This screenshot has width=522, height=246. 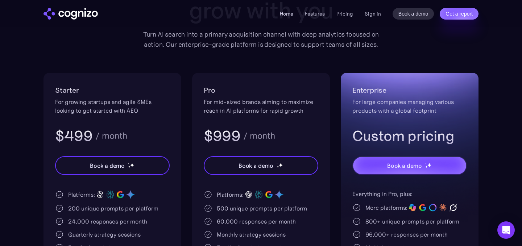 I want to click on a: Features, so click(x=315, y=14).